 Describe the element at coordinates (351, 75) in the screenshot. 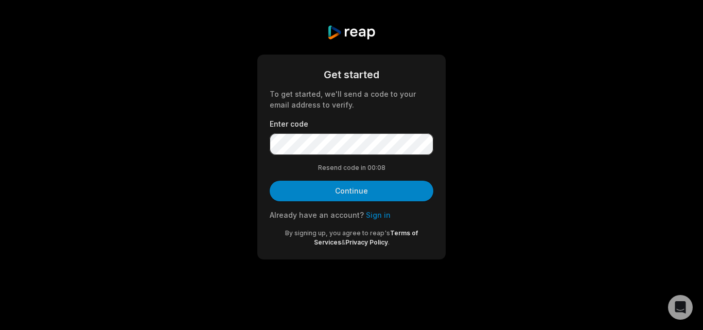

I see `div: Get started` at that location.